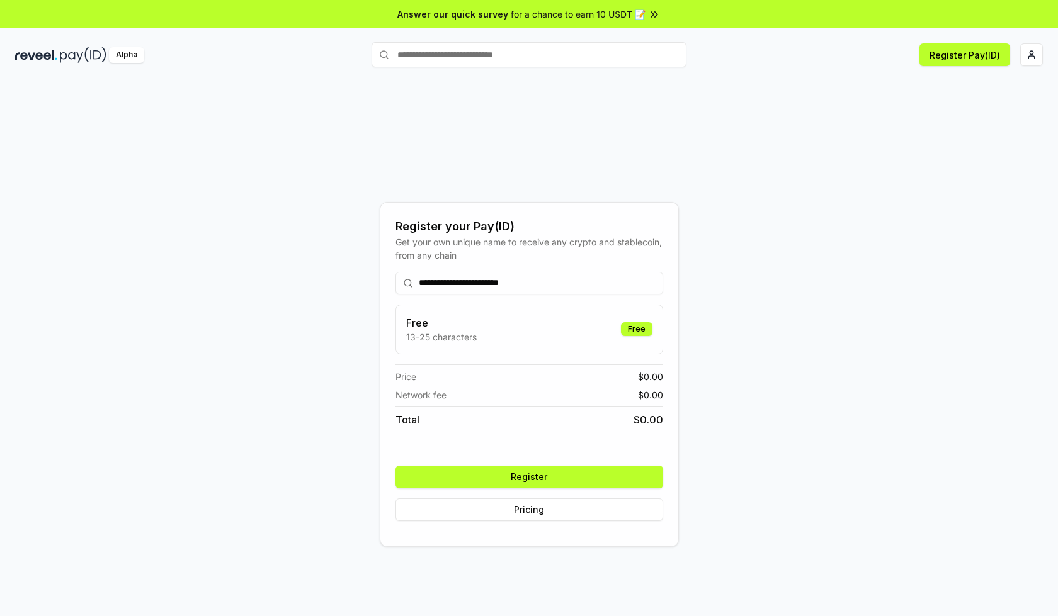 The image size is (1058, 616). Describe the element at coordinates (421, 395) in the screenshot. I see `span: Network fee` at that location.